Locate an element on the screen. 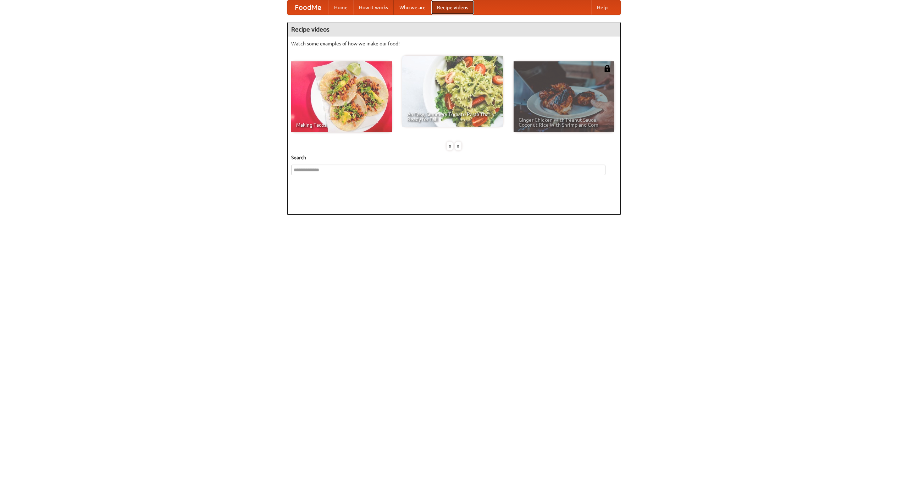 The width and height of the screenshot is (908, 502). p: Watch some examples of how we make our food! is located at coordinates (454, 44).